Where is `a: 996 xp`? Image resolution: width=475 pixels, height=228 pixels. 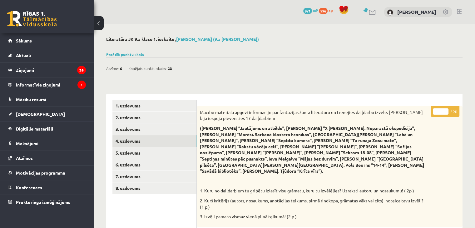 a: 996 xp is located at coordinates (327, 10).